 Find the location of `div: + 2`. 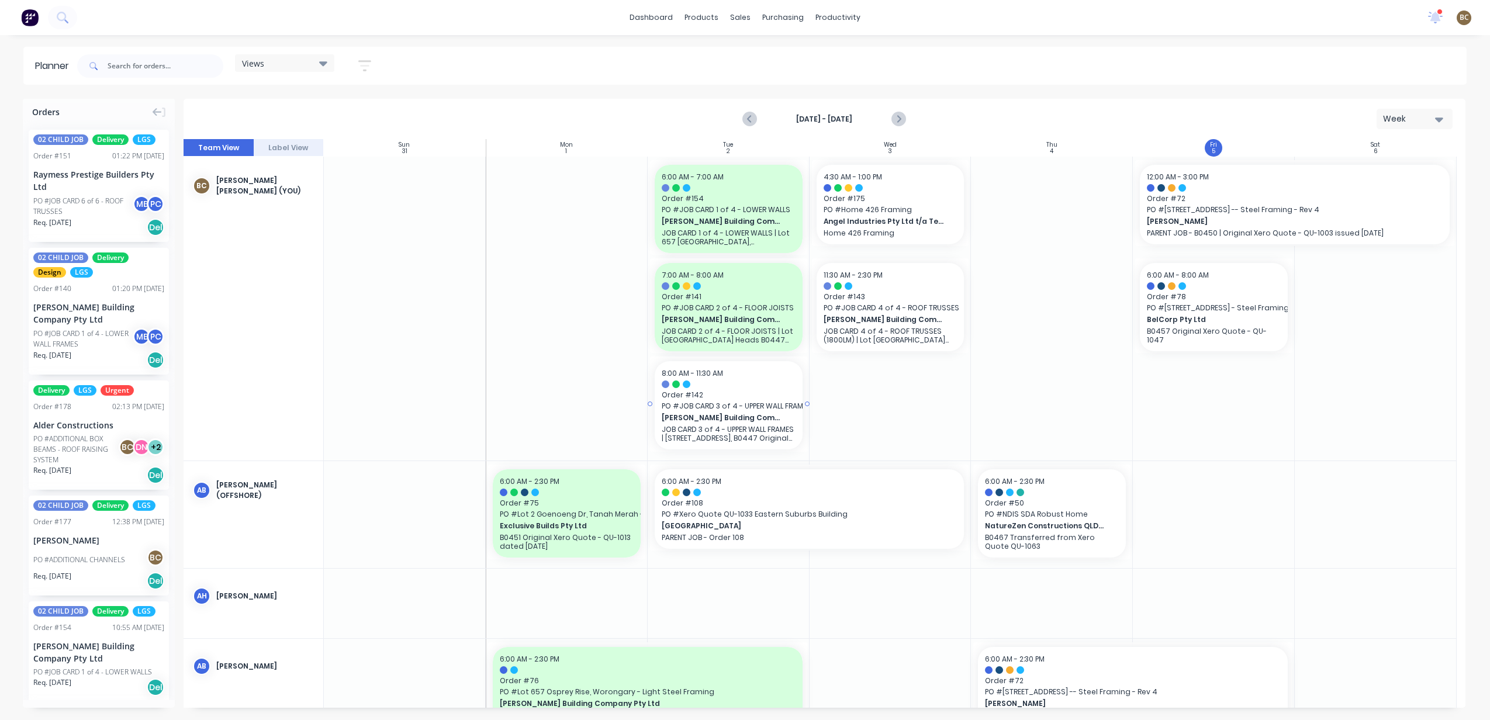

div: + 2 is located at coordinates (156, 447).